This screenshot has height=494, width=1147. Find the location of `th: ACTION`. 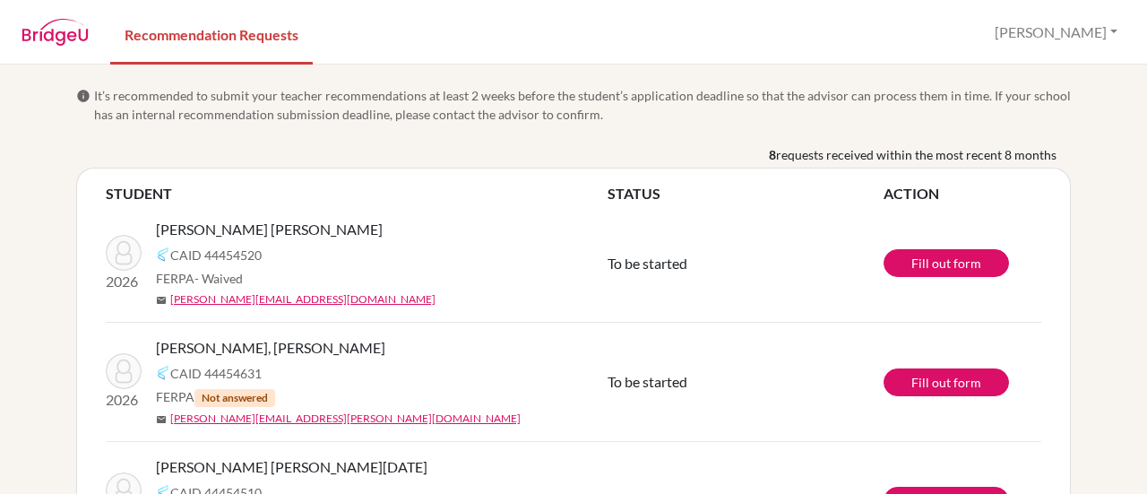

th: ACTION is located at coordinates (962, 194).